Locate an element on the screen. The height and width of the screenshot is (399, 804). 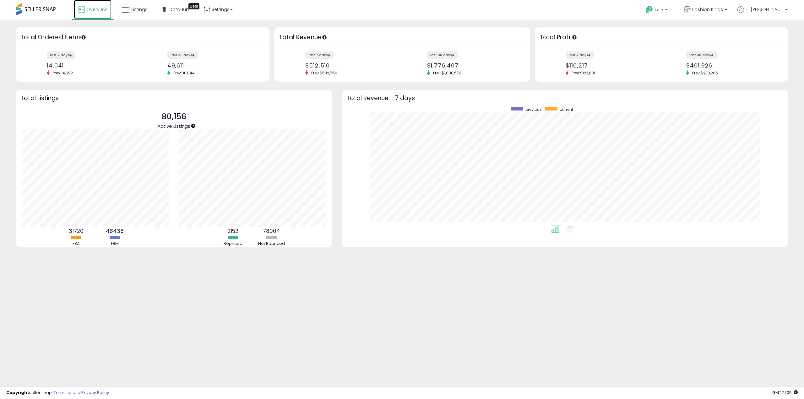
div: 14,041 is located at coordinates (92, 65).